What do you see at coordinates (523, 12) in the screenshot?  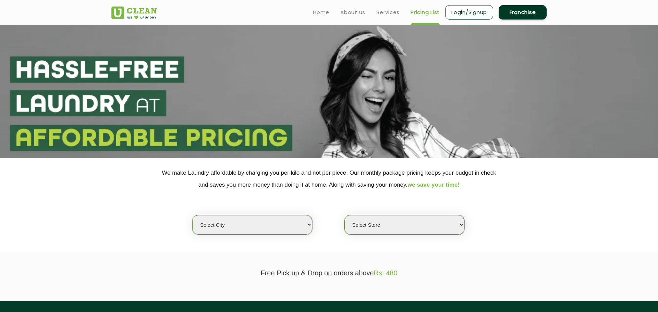 I see `a: Franchise` at bounding box center [523, 12].